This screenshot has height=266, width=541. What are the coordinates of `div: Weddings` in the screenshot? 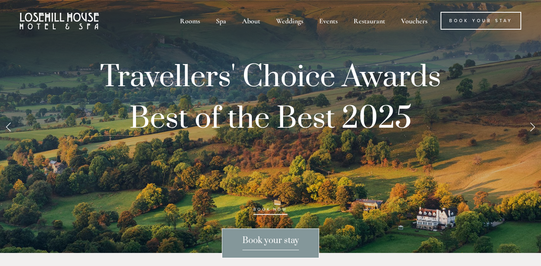 It's located at (290, 21).